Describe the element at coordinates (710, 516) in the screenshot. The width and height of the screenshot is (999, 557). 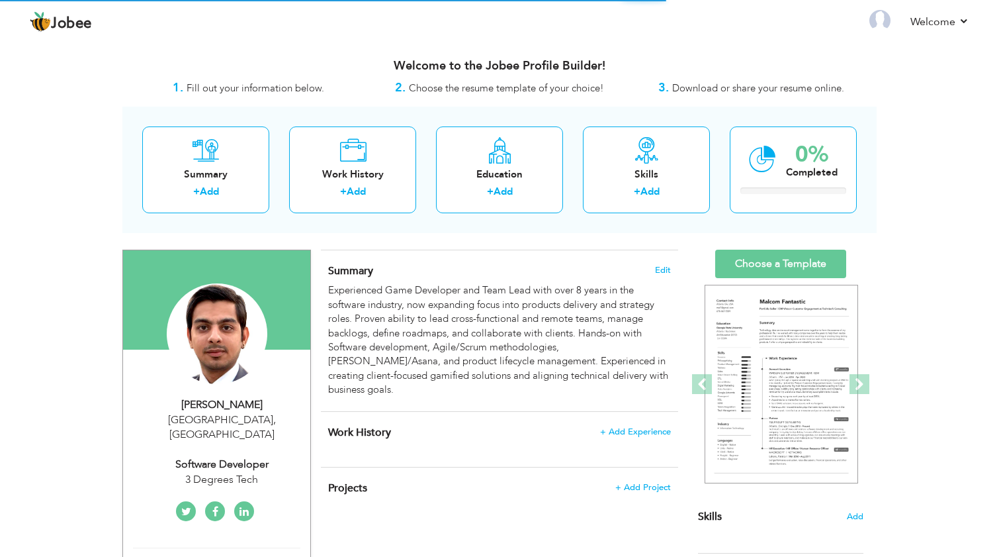
I see `span: Skills` at that location.